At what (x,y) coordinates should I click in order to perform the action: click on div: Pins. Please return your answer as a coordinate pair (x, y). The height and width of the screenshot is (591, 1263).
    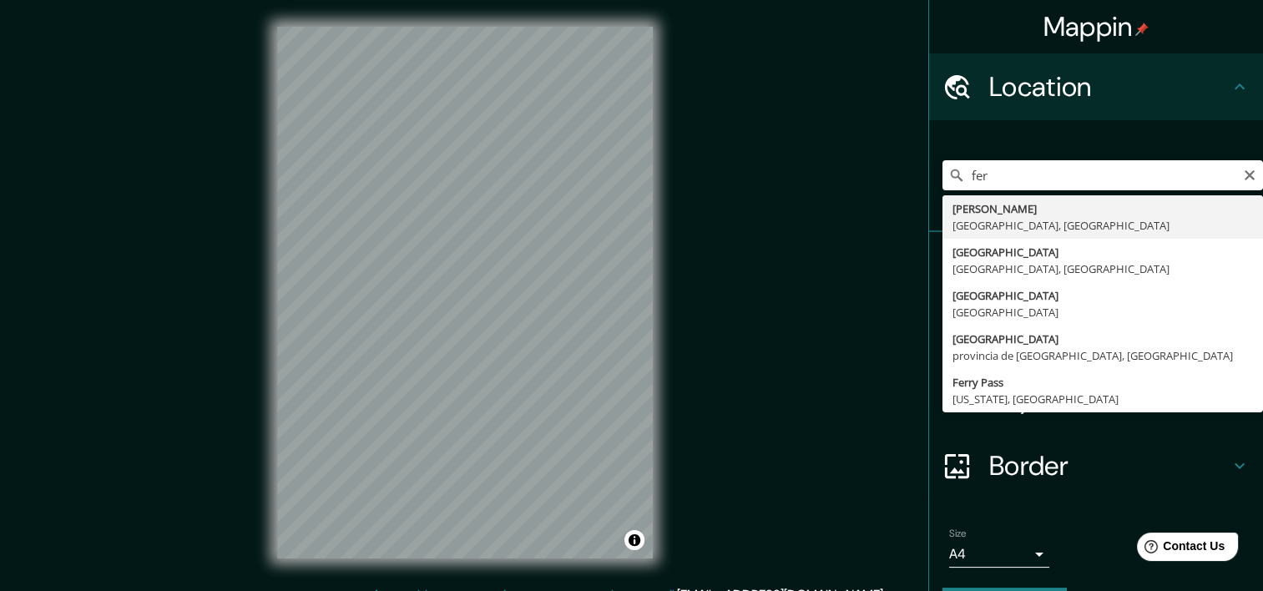
    Looking at the image, I should click on (1096, 265).